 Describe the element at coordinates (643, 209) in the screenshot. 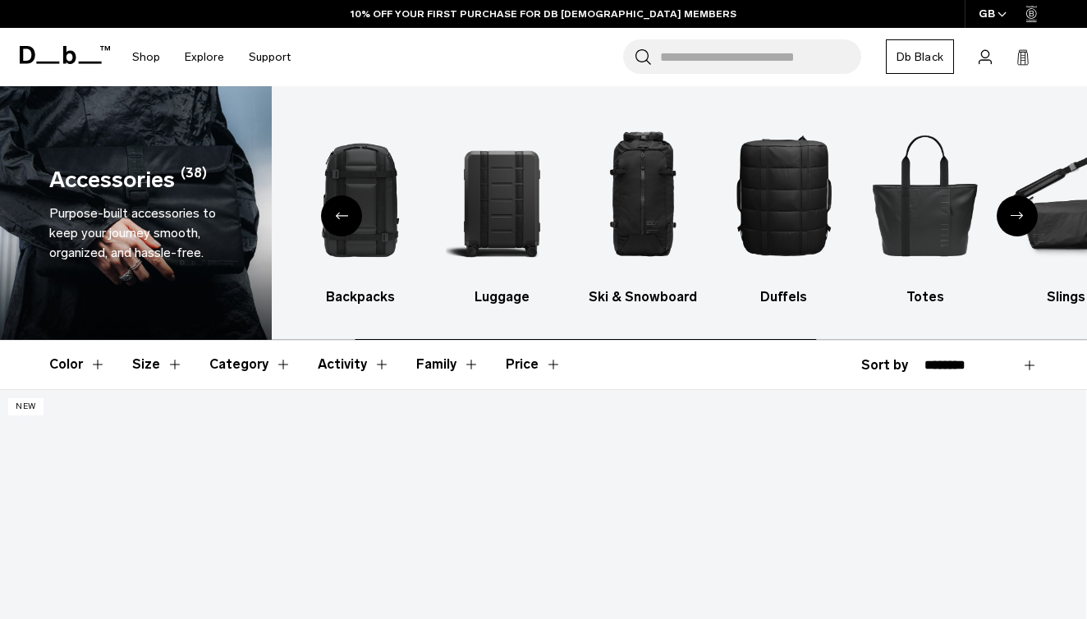

I see `li: 4 / 10` at that location.